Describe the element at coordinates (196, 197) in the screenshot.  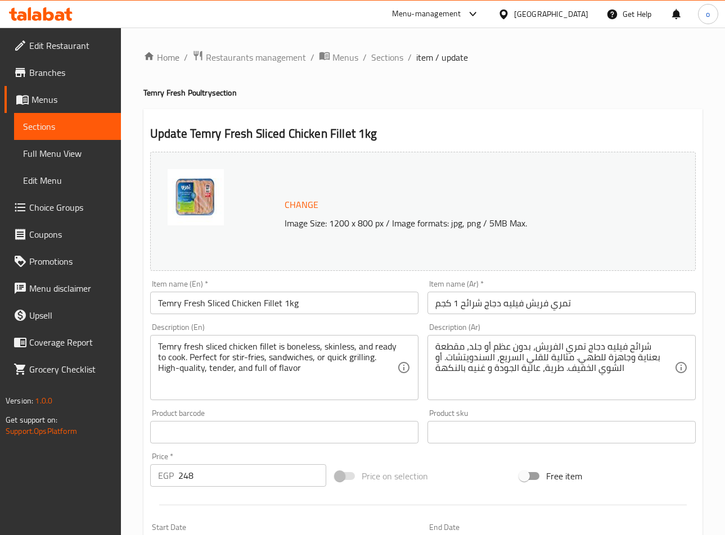
I see `img: %D8%B4%D8%B1%D8%A7%D9%8A%D9%94%D8%AD_%D9%81%D9%8A%D9%84%D9%8A%D9%87_%D8%AF%D8%AC%D8%A7%D8%AC_1%D9...` at that location.